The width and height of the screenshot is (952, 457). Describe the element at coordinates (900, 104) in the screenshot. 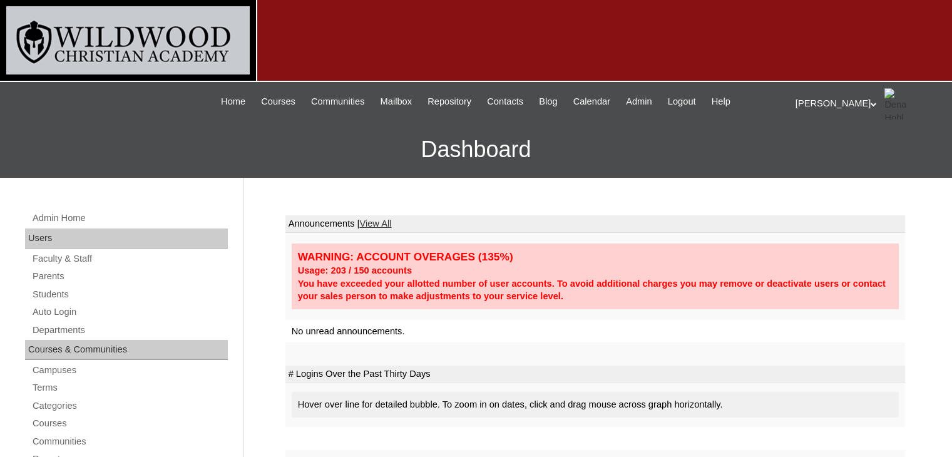

I see `img: Dena Hohl` at that location.